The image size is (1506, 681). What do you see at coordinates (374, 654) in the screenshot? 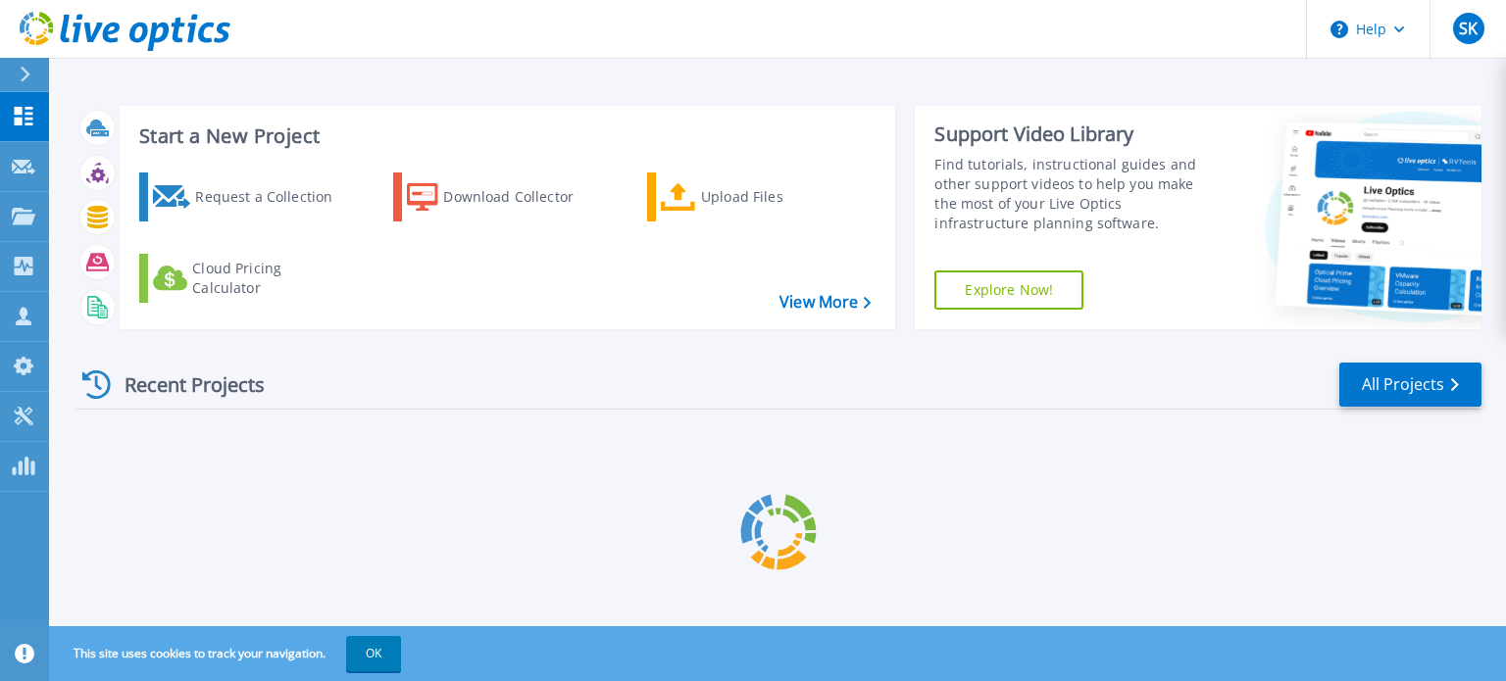
I see `button: OK` at bounding box center [374, 654].